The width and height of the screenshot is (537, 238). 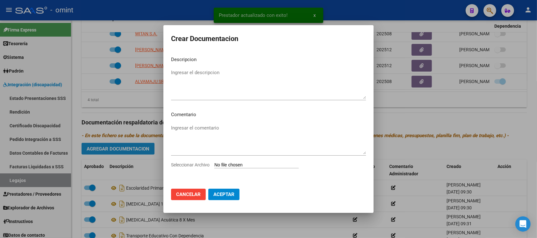 I want to click on span: Cancelar, so click(x=188, y=194).